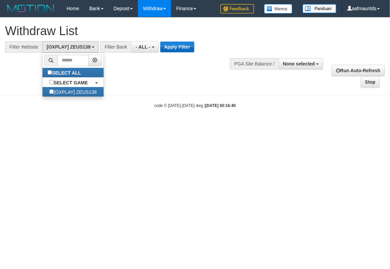 This screenshot has height=269, width=390. Describe the element at coordinates (65, 72) in the screenshot. I see `label: SELECT ALL` at that location.